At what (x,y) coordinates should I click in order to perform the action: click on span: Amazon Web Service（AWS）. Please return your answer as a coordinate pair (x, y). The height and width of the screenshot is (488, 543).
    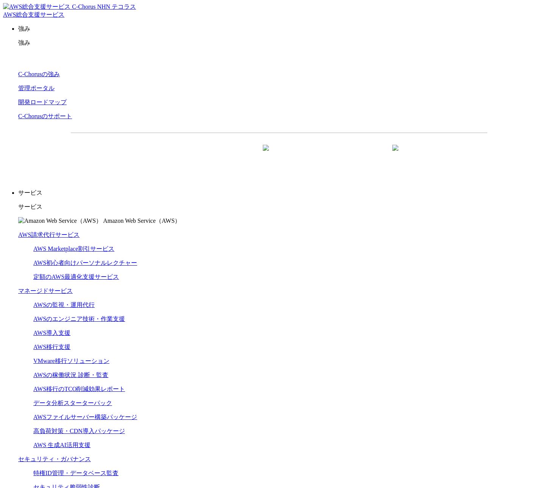
    Looking at the image, I should click on (142, 220).